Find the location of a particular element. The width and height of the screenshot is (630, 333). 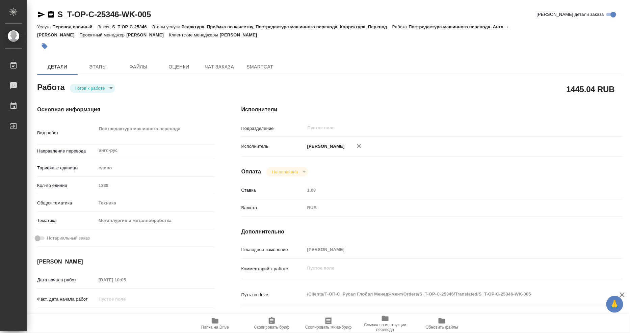

p: Общая тематика is located at coordinates (66, 203).